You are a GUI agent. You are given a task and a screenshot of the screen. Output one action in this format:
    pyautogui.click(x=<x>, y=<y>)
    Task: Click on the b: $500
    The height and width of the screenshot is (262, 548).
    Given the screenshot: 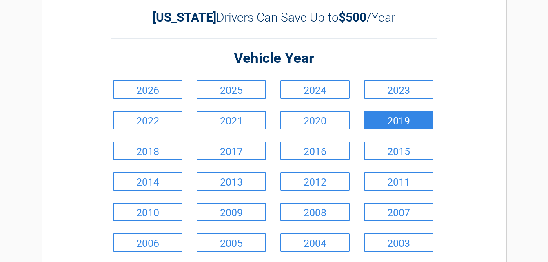 What is the action you would take?
    pyautogui.click(x=352, y=17)
    